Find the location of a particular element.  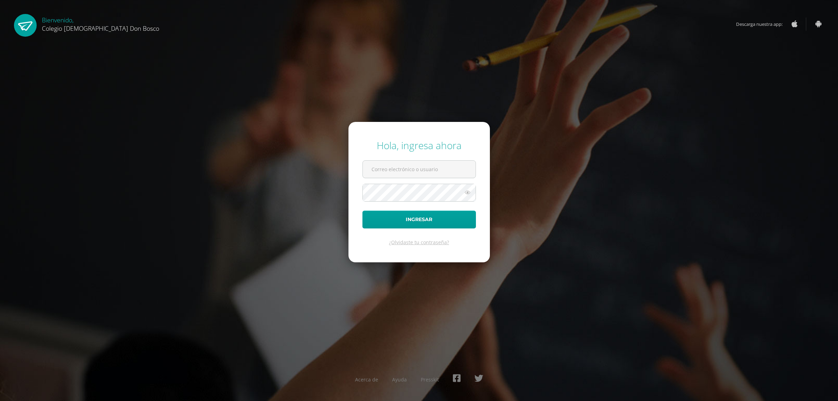

button: Ingresar is located at coordinates (419, 219).